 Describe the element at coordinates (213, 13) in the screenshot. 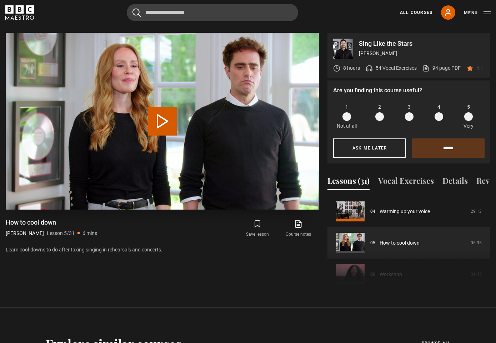

I see `input: Search` at that location.